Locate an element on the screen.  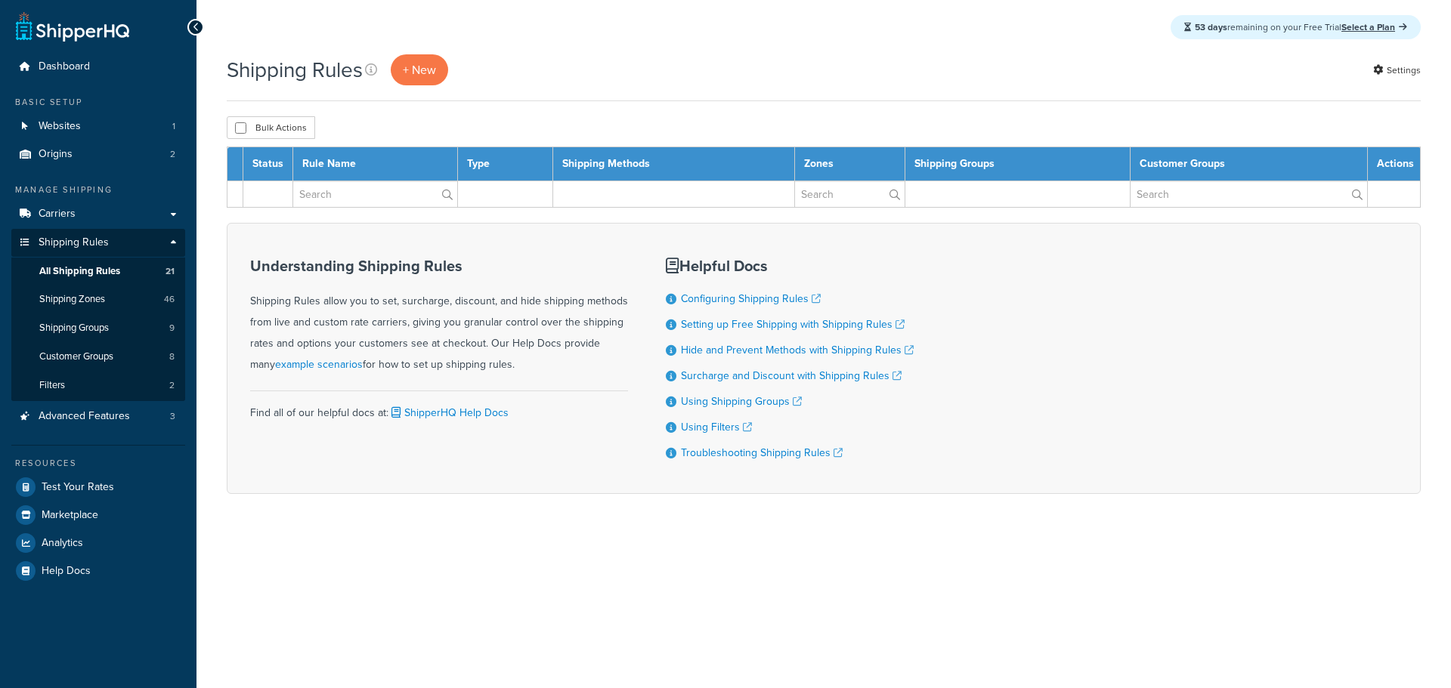
a: Shipping Rules is located at coordinates (98, 243).